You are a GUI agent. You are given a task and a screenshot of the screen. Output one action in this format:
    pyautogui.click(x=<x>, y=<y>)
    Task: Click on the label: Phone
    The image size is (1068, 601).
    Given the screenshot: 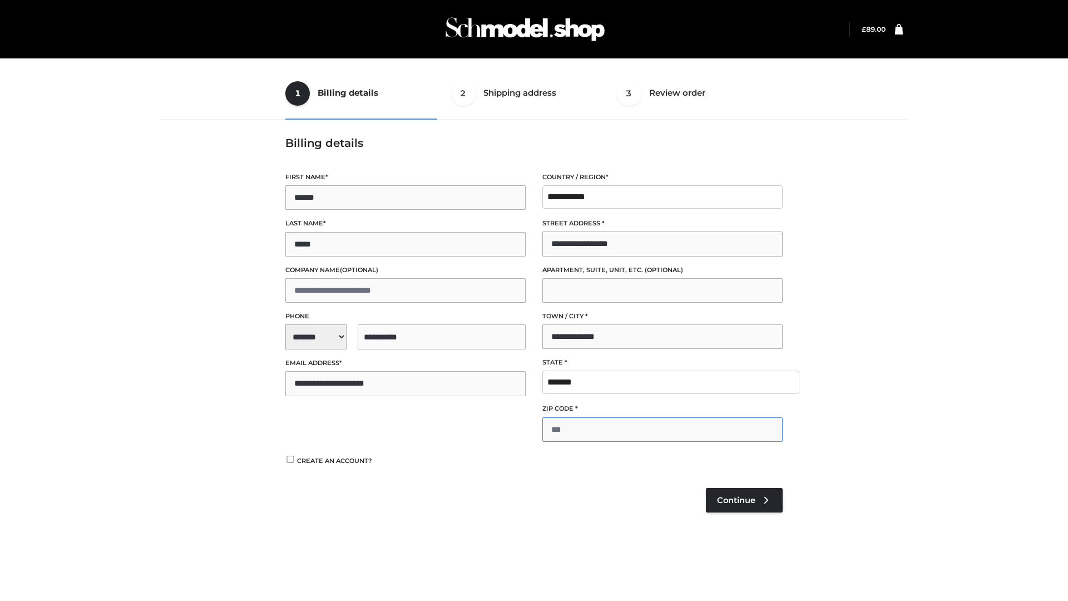 What is the action you would take?
    pyautogui.click(x=405, y=316)
    